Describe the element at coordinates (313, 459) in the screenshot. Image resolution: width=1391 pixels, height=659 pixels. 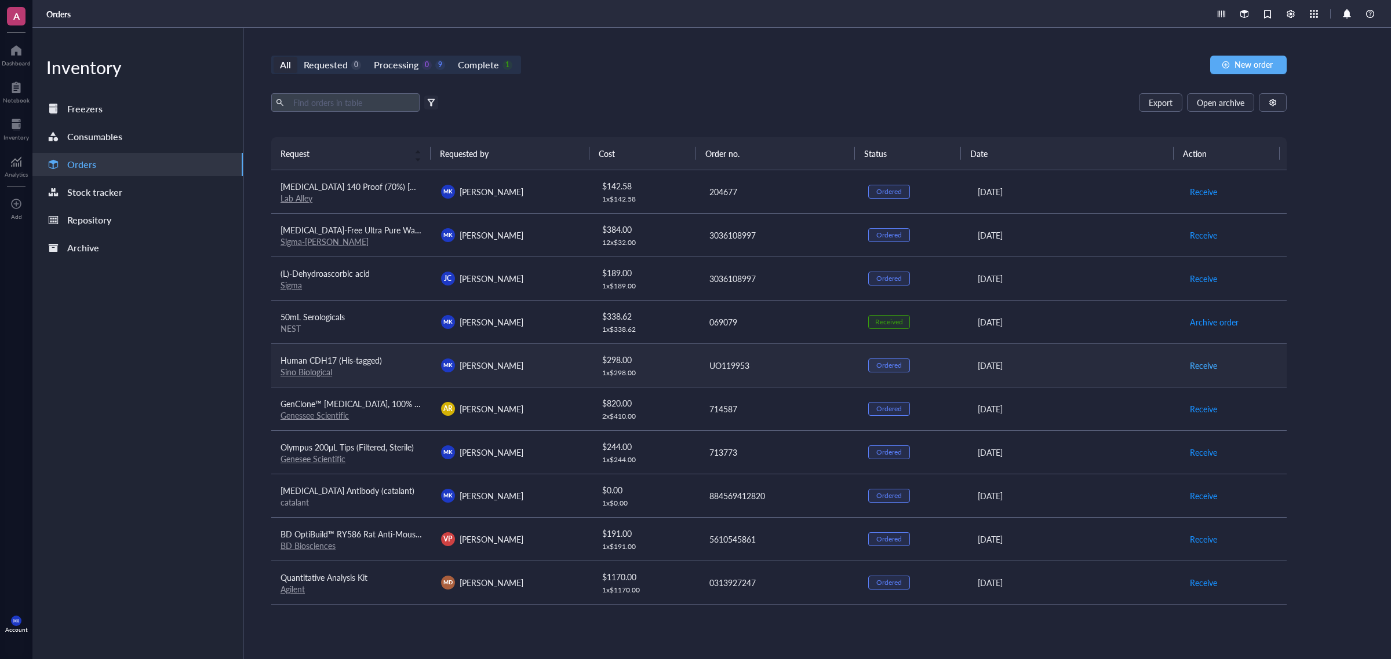
I see `a: Genesee Scientific` at that location.